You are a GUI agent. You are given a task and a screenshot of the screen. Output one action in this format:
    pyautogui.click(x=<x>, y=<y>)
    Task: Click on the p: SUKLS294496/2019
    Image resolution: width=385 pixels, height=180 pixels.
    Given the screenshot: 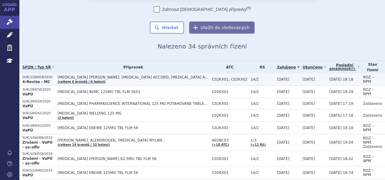 What is the action you would take?
    pyautogui.click(x=38, y=138)
    